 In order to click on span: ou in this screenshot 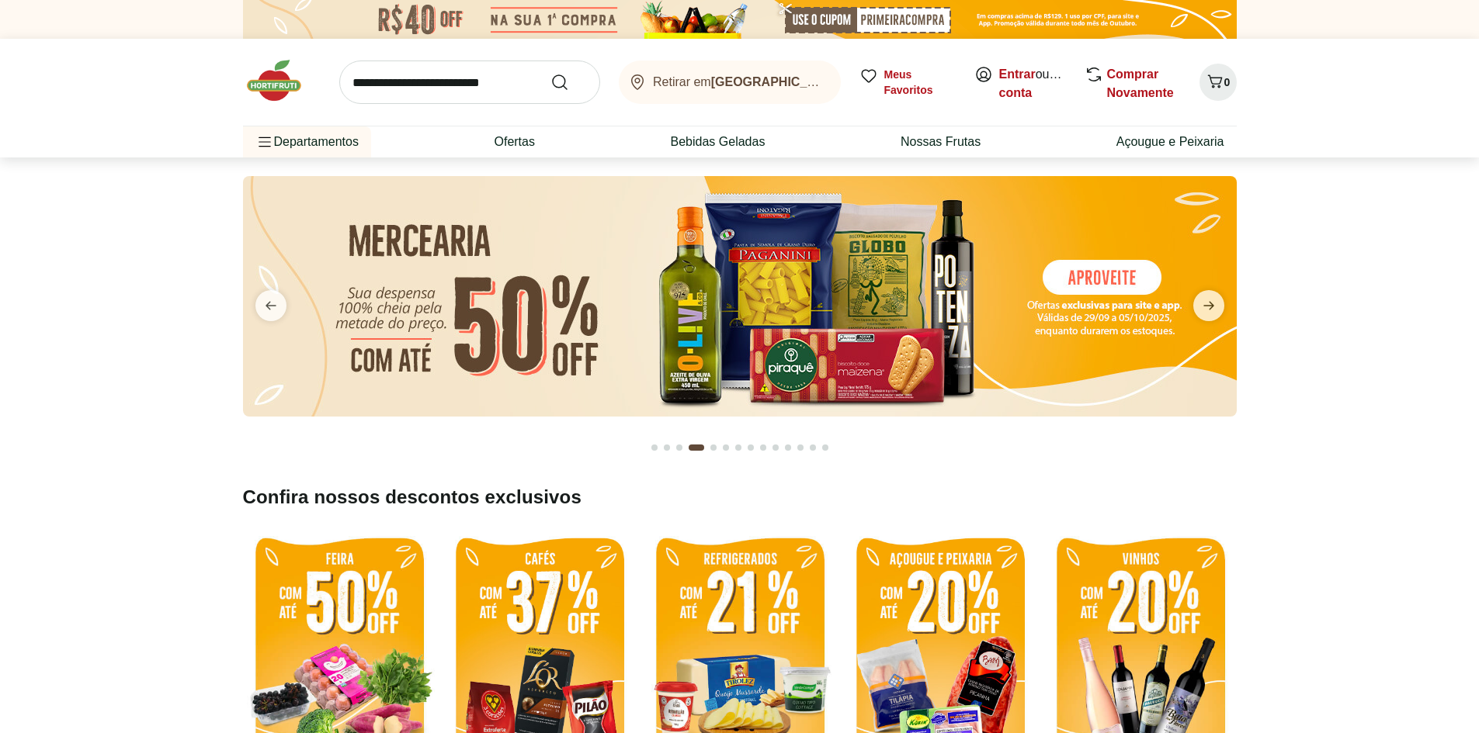, I will do `click(1033, 84)`.